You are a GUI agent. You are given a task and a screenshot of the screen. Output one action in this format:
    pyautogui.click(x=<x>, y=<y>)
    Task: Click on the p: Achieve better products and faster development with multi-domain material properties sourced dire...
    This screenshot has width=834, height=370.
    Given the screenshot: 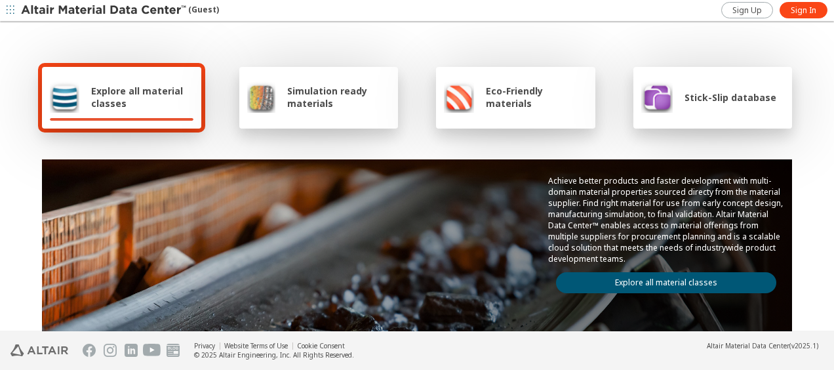 What is the action you would take?
    pyautogui.click(x=666, y=220)
    